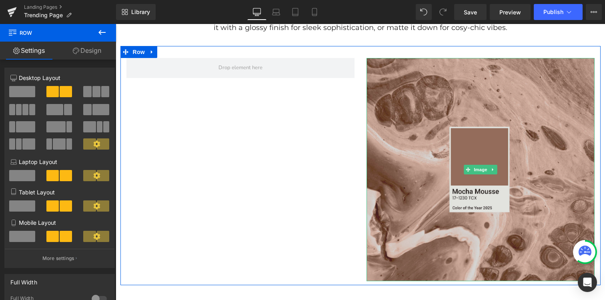 The width and height of the screenshot is (605, 300). What do you see at coordinates (365, 146) in the screenshot?
I see `span: Image` at bounding box center [365, 146].